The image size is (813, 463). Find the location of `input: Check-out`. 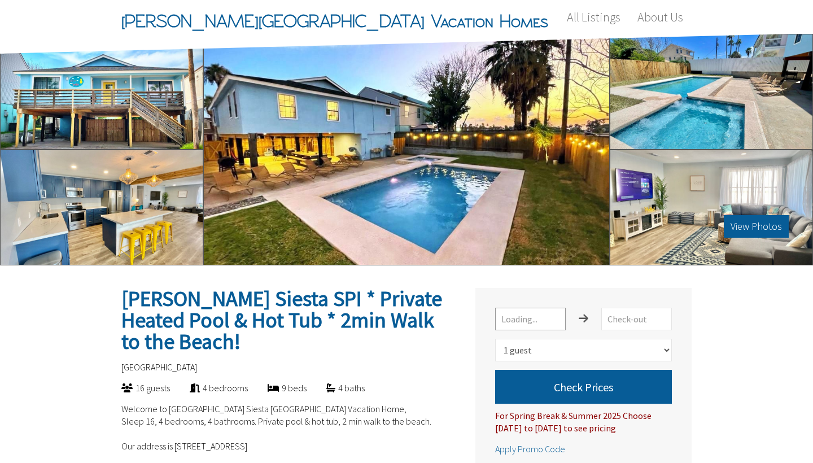

input: Check-out is located at coordinates (636, 319).